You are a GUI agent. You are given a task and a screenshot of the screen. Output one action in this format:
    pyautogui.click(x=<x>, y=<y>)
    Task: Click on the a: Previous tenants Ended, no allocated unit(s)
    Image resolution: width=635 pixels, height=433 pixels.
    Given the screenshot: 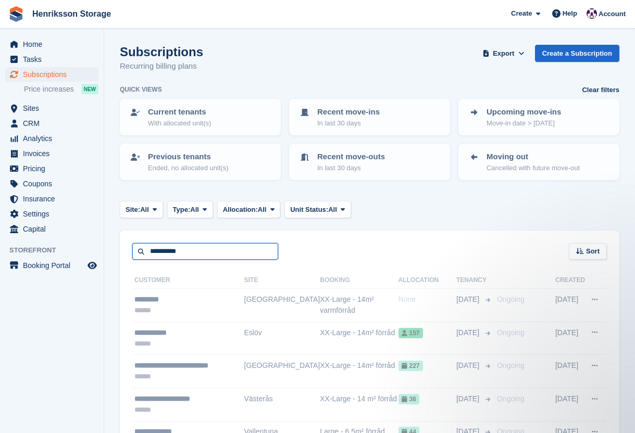 What is the action you would take?
    pyautogui.click(x=200, y=162)
    